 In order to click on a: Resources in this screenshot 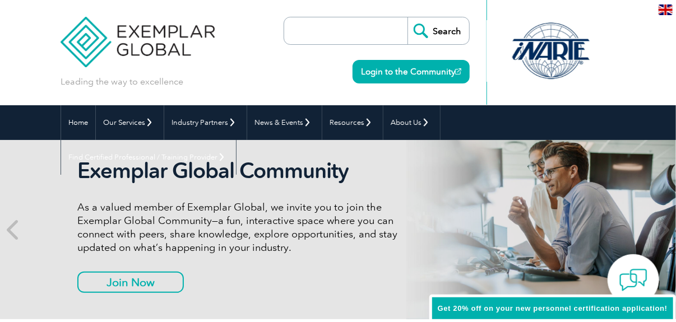, I will do `click(353, 123)`.